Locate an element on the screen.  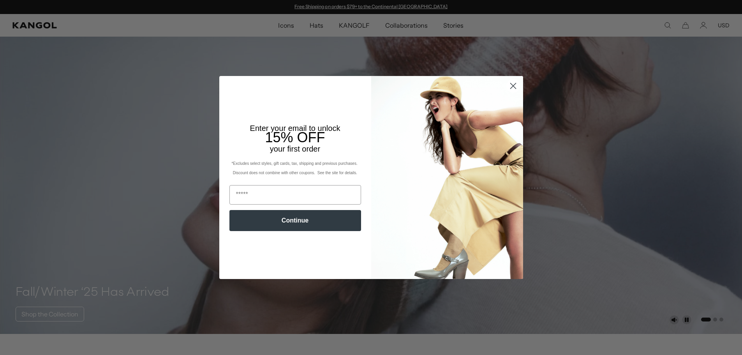
img: 93be19ad-e773-4382-80b9-c9d740c9197f.jpeg is located at coordinates (447, 177).